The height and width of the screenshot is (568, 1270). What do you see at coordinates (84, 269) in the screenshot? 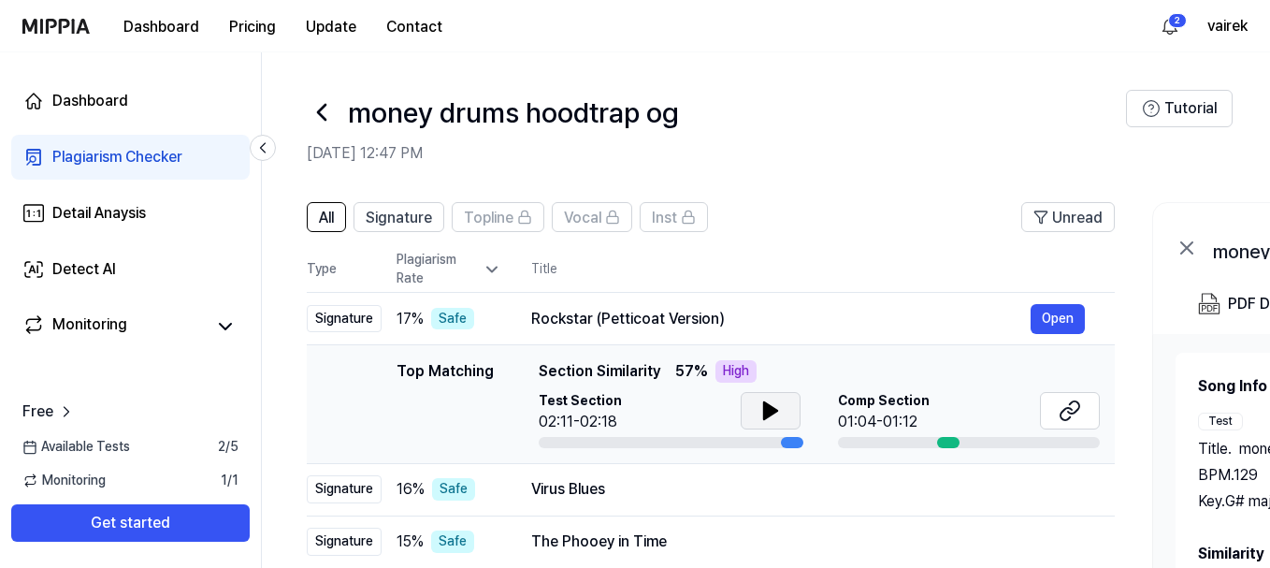
I see `div: Detect AI` at bounding box center [84, 269].